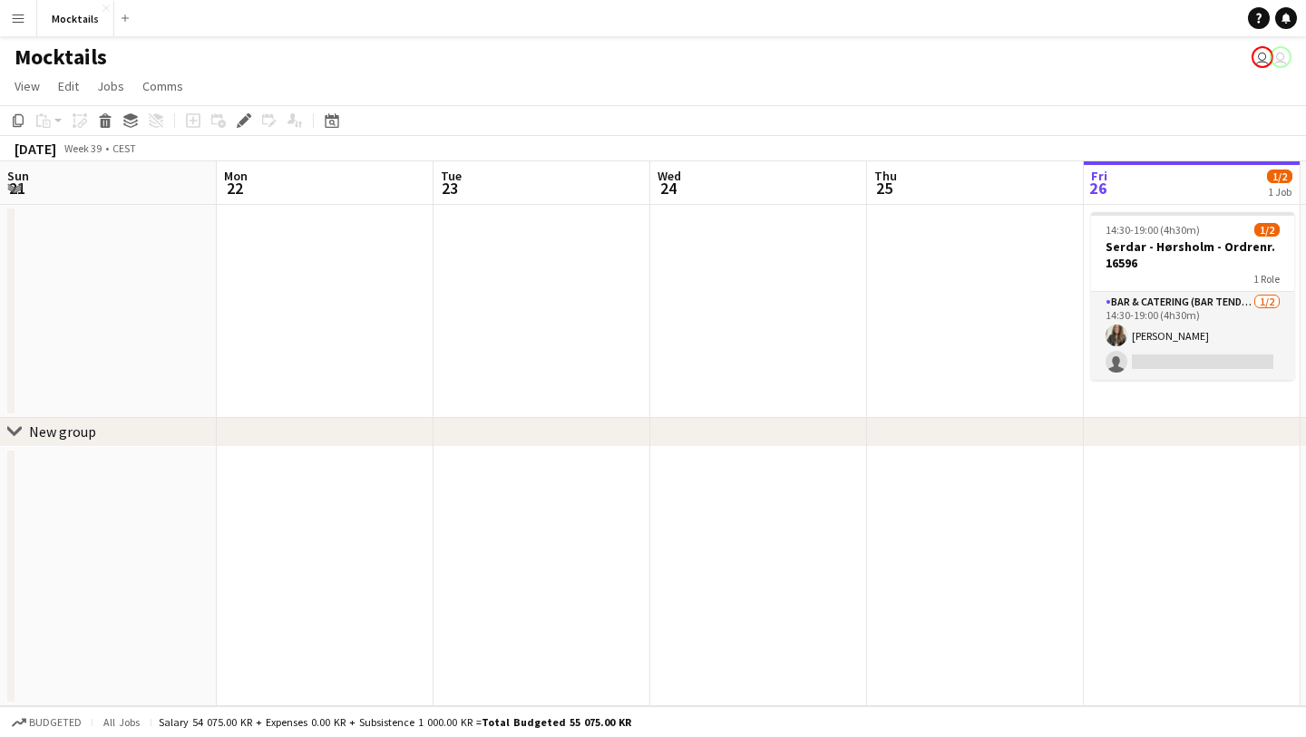  I want to click on span: 25, so click(884, 188).